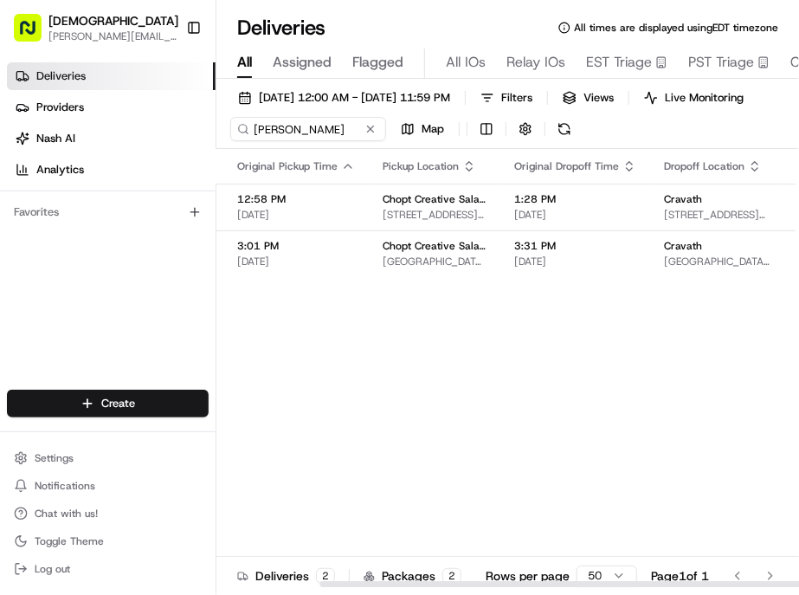 This screenshot has width=799, height=595. What do you see at coordinates (296, 246) in the screenshot?
I see `span: 3:01 PM` at bounding box center [296, 246].